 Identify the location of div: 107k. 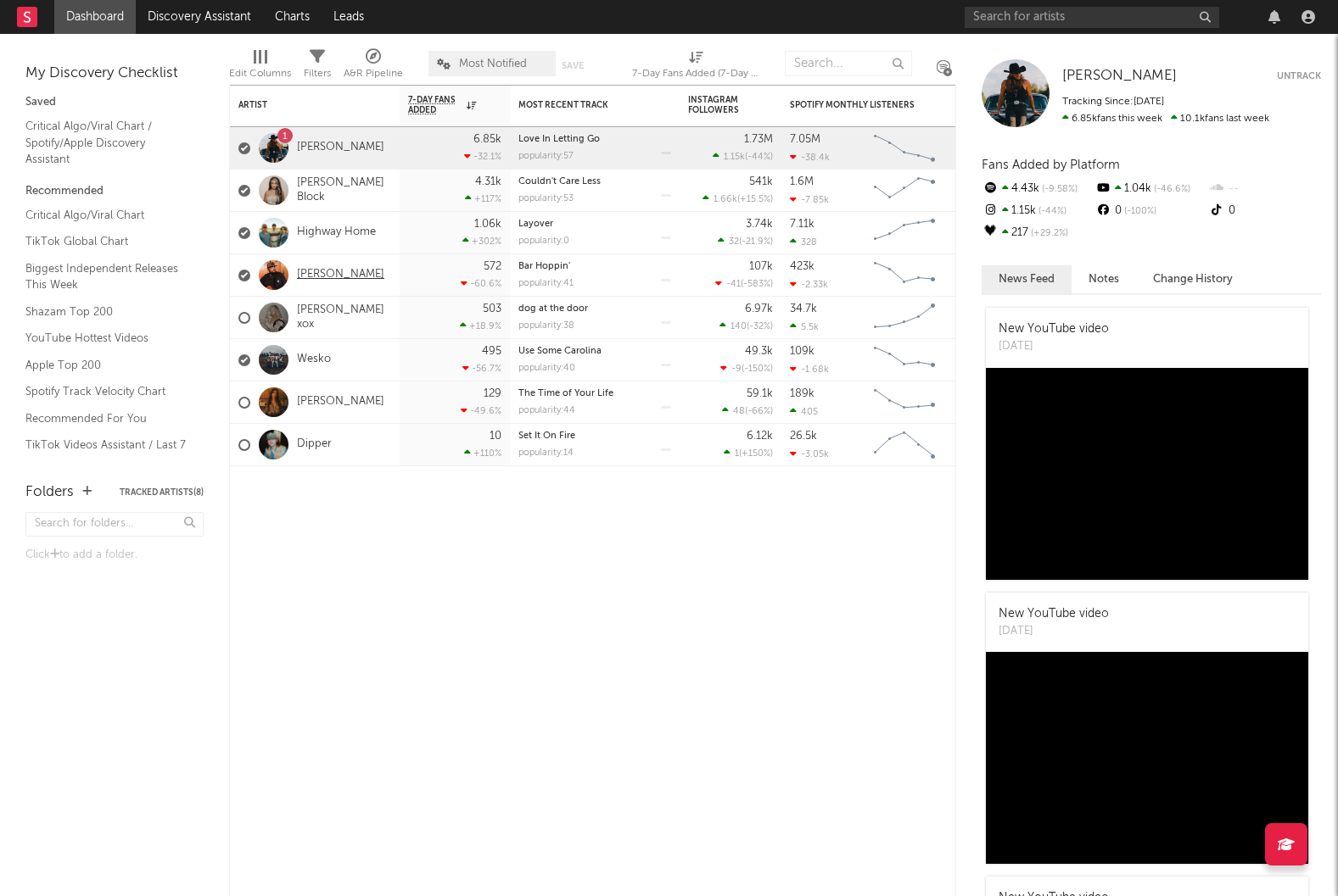
(761, 266).